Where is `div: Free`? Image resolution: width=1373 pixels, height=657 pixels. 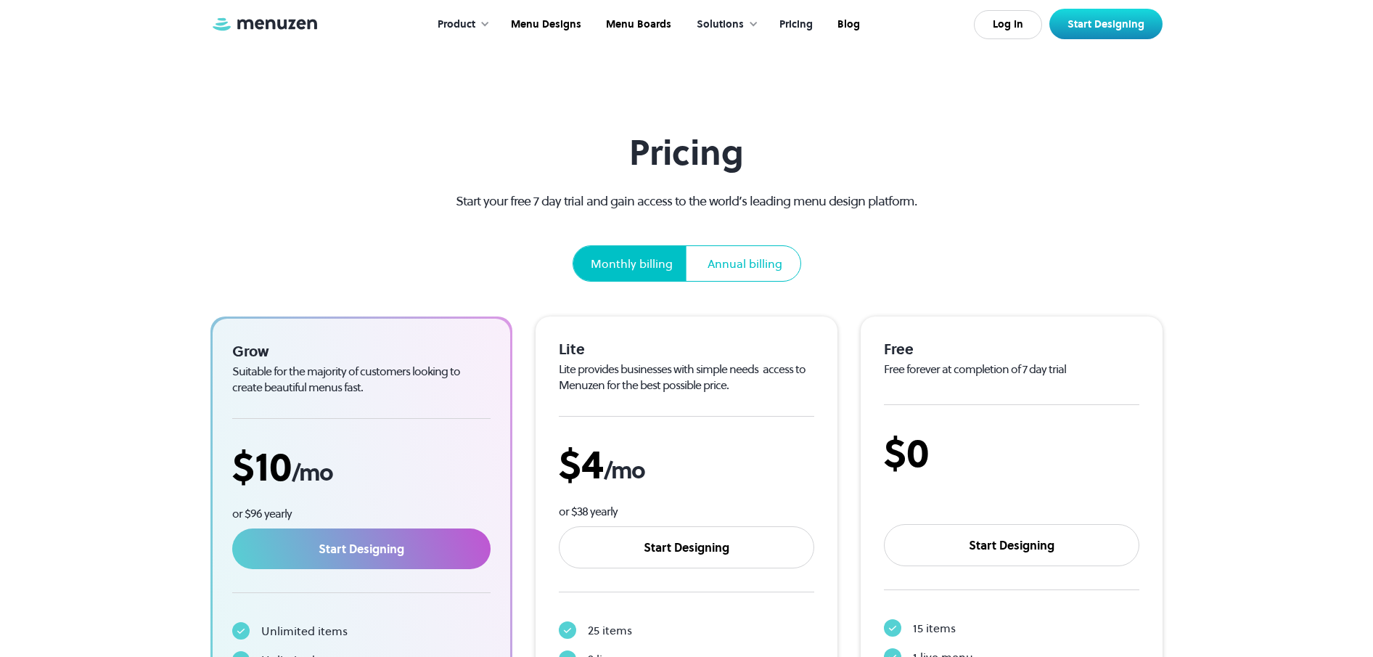 div: Free is located at coordinates (1012, 349).